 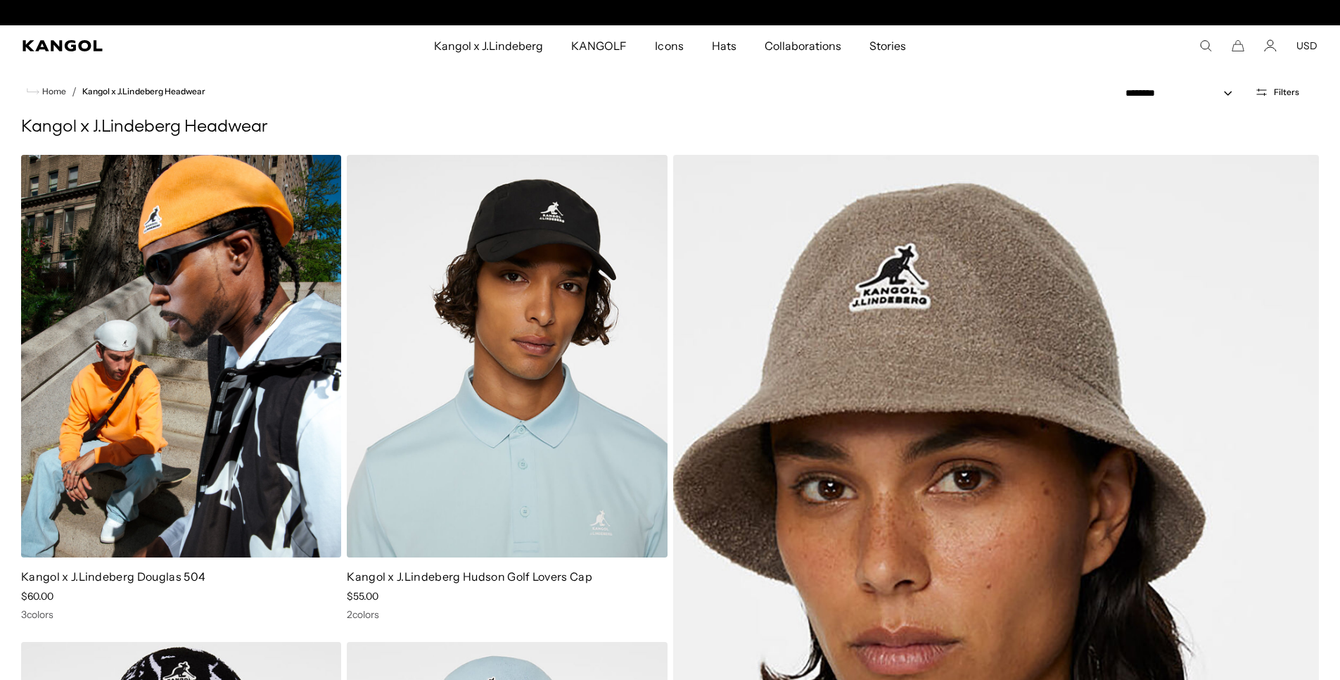 What do you see at coordinates (671, 13) in the screenshot?
I see `slideshow-component: Announcement bar` at bounding box center [671, 13].